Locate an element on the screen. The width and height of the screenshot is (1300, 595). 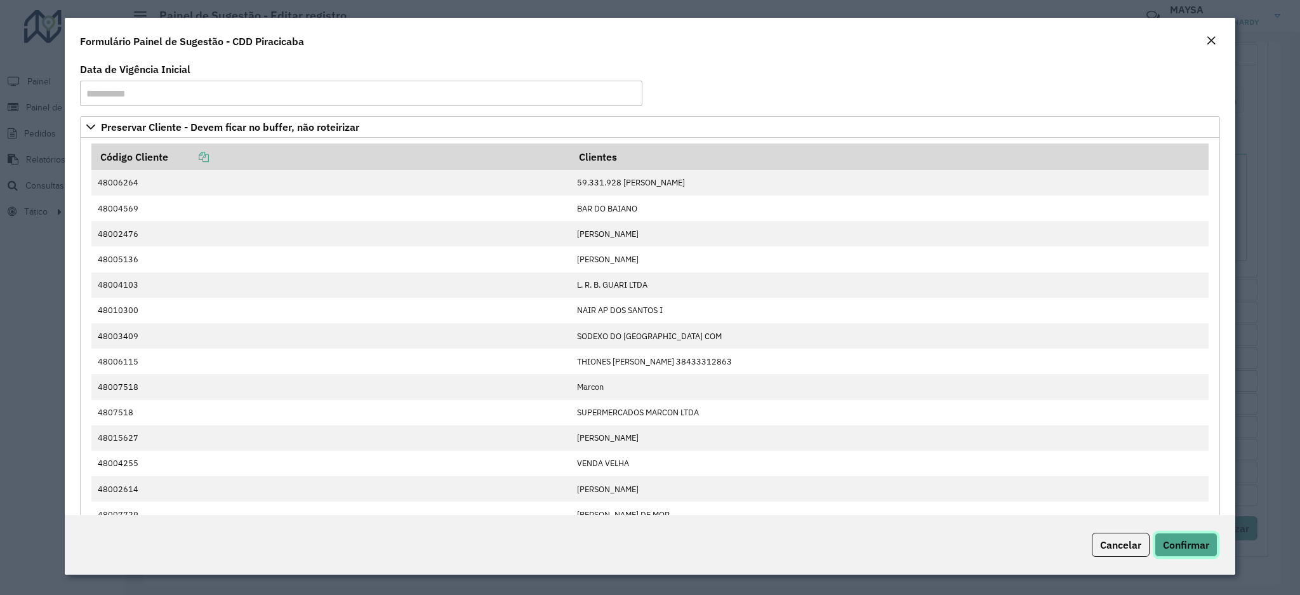
td: SUPERMERCADOS MARCON LTDA is located at coordinates (889, 413).